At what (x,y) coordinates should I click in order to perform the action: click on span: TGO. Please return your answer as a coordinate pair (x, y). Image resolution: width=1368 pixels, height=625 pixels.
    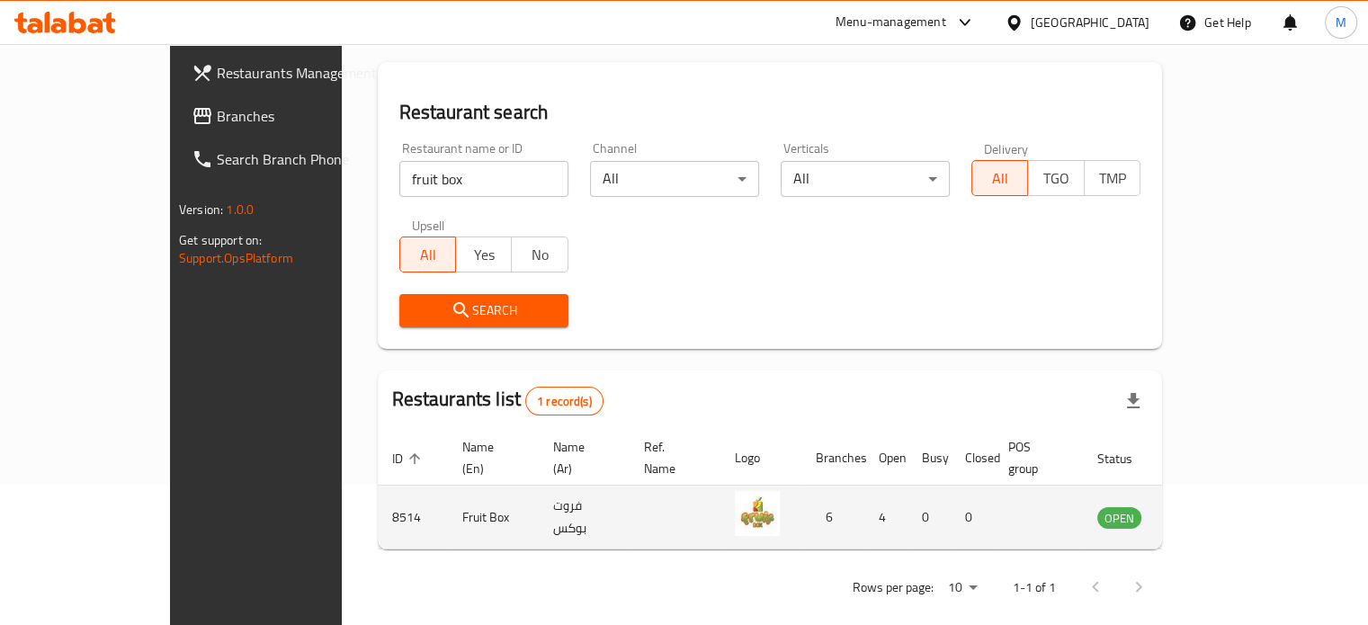
    Looking at the image, I should click on (1056, 178).